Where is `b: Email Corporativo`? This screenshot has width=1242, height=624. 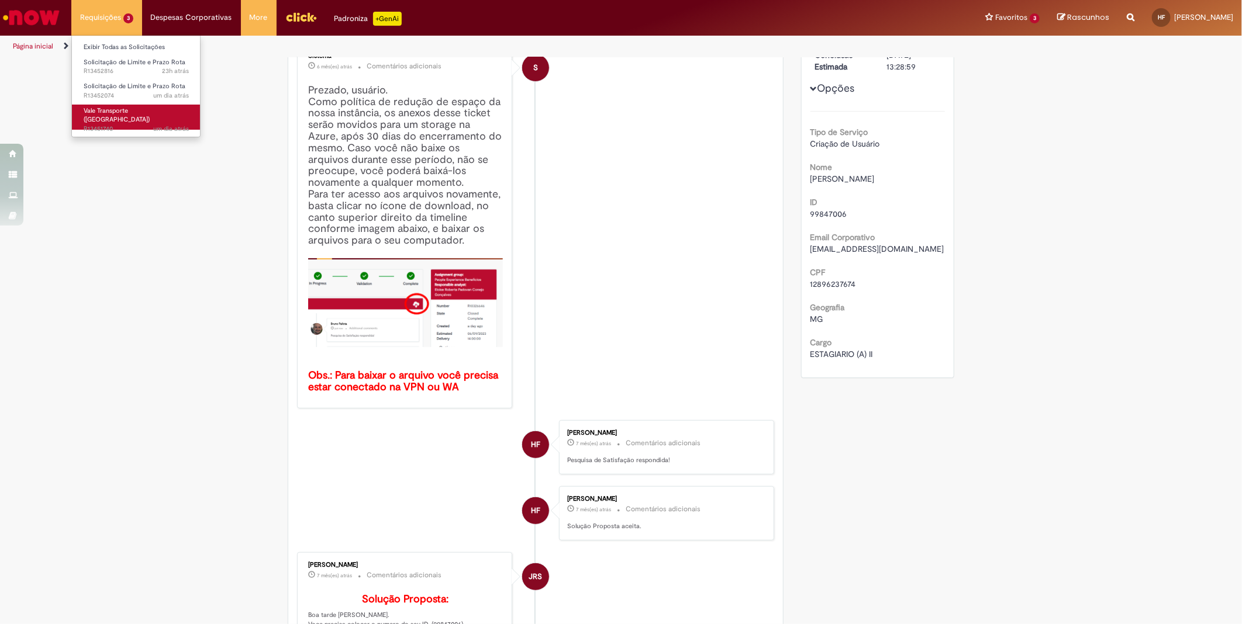
b: Email Corporativo is located at coordinates (843, 237).